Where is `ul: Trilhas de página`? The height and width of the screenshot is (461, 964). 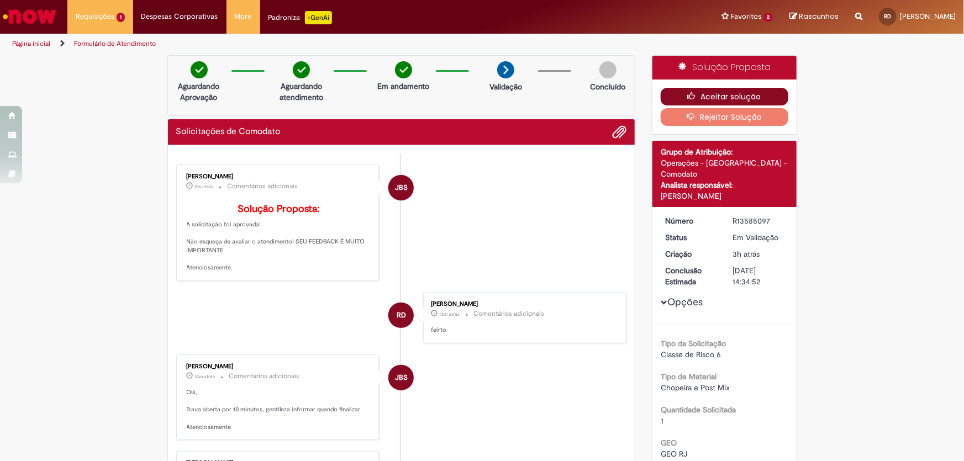
ul: Trilhas de página is located at coordinates (321, 44).